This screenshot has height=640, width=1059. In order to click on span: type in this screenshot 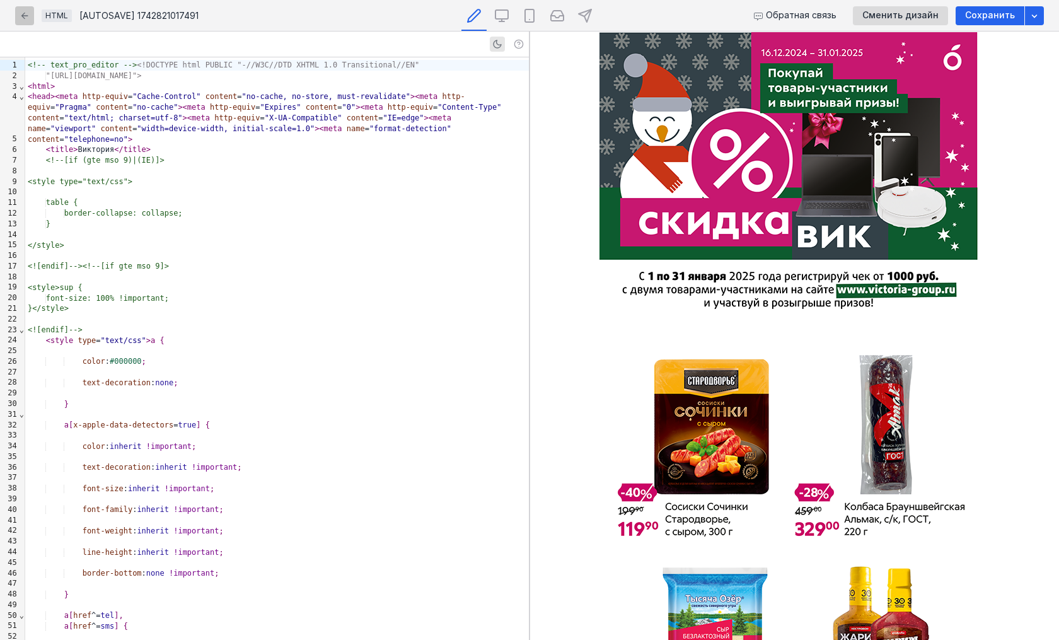, I will do `click(86, 340)`.